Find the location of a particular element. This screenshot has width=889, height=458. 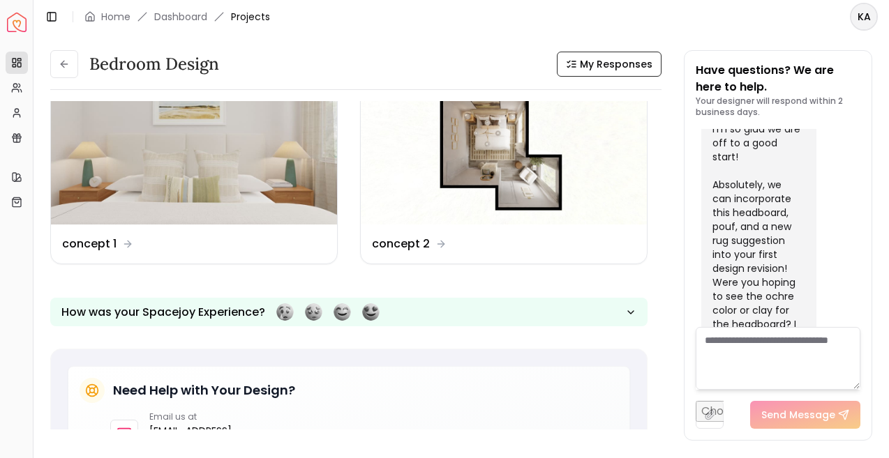

nav: breadcrumb is located at coordinates (177, 17).